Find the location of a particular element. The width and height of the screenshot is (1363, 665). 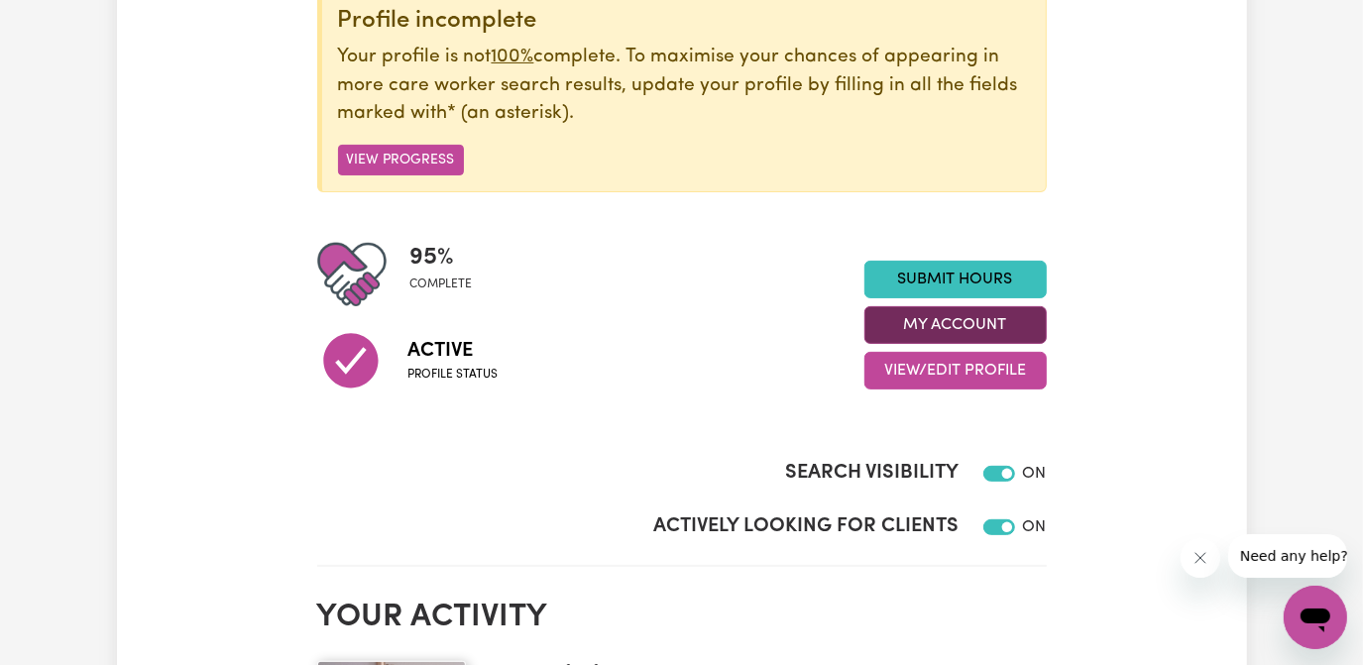

button: My Account is located at coordinates (956, 325).